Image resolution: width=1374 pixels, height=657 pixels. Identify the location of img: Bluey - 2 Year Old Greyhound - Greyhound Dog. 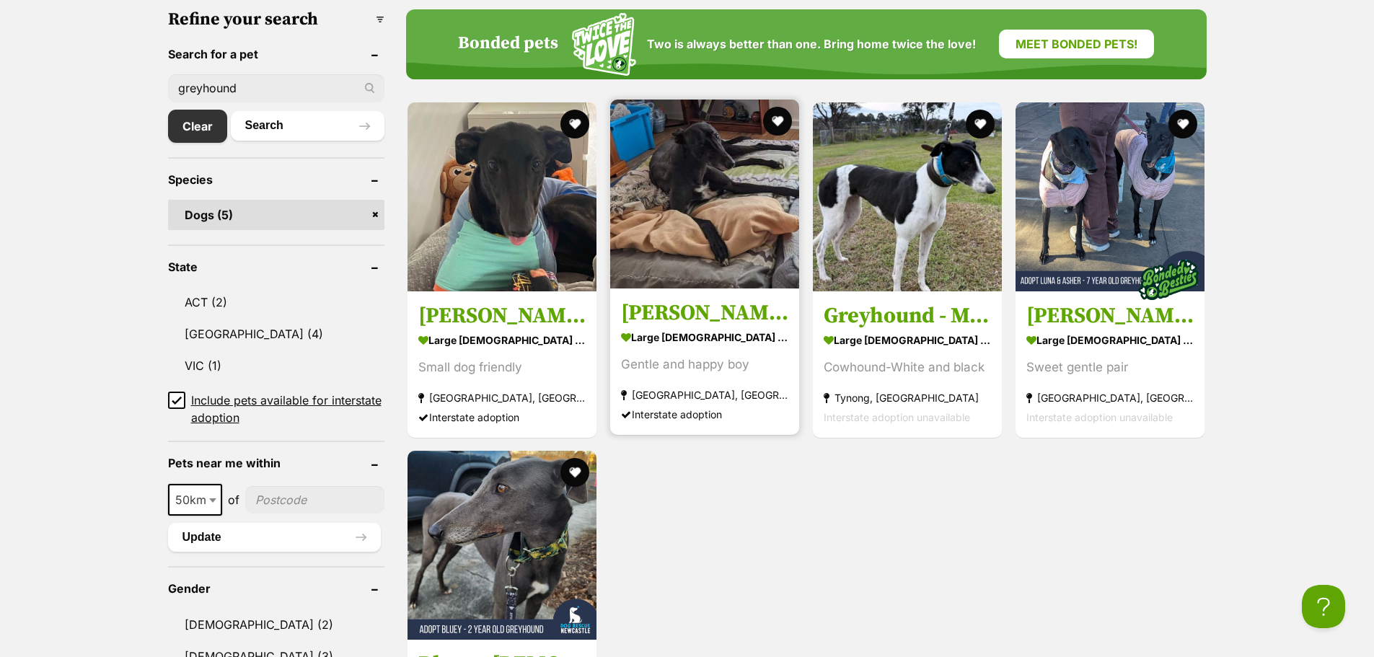
(502, 545).